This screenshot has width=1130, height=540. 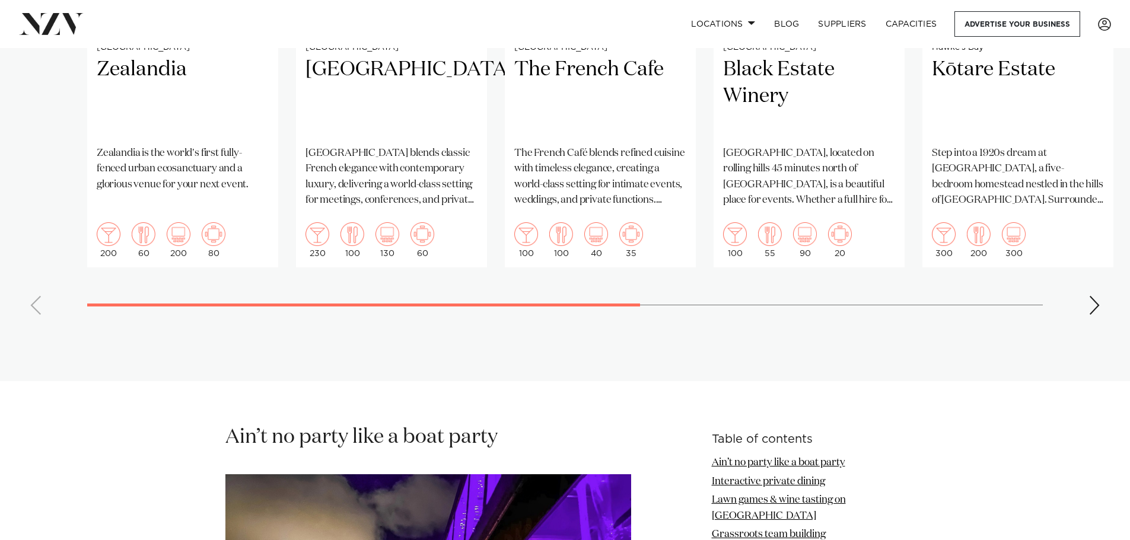 What do you see at coordinates (317, 240) in the screenshot?
I see `div: 230` at bounding box center [317, 240].